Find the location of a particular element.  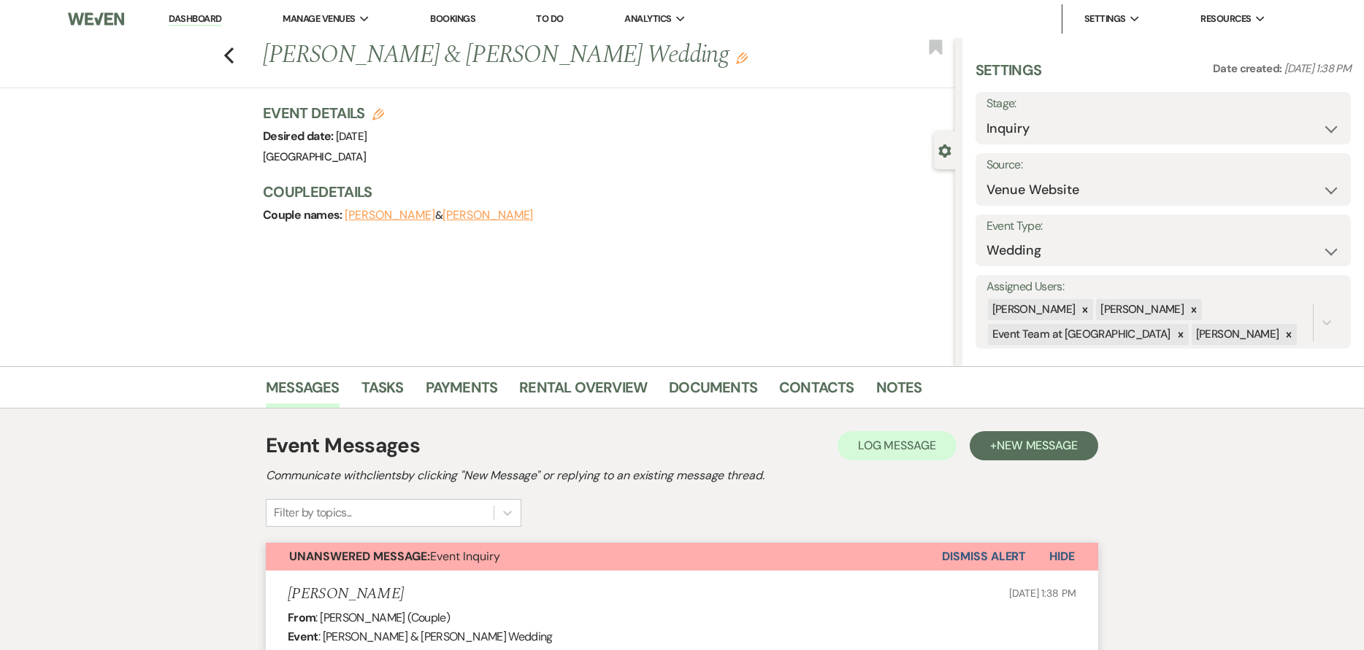

span: Resources is located at coordinates (1225, 19).